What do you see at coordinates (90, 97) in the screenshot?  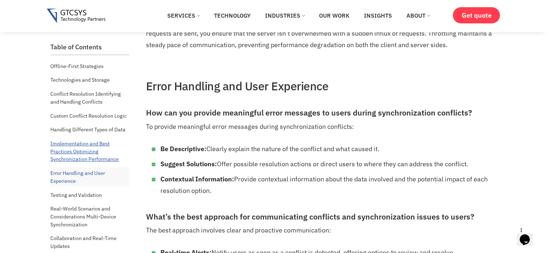 I see `a: Conflict Resolution Identifying and Handling Conflicts` at bounding box center [90, 97].